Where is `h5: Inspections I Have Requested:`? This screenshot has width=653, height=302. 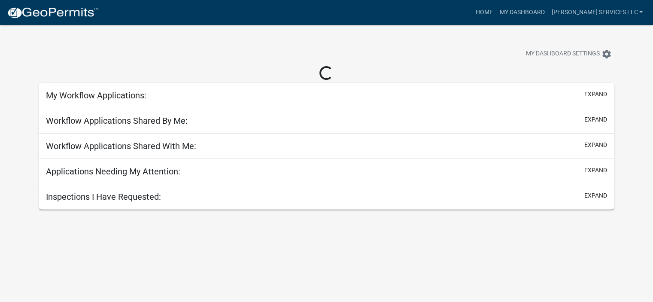 h5: Inspections I Have Requested: is located at coordinates (103, 197).